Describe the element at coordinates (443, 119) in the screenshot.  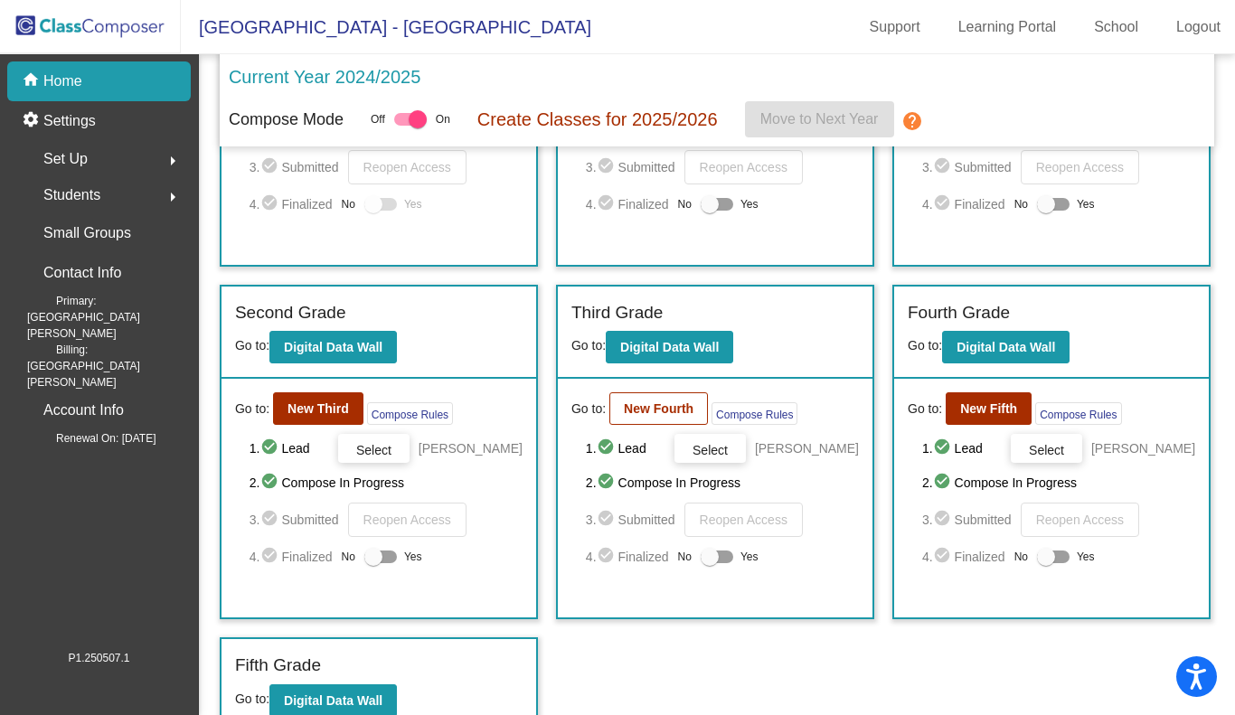
I see `span: On` at that location.